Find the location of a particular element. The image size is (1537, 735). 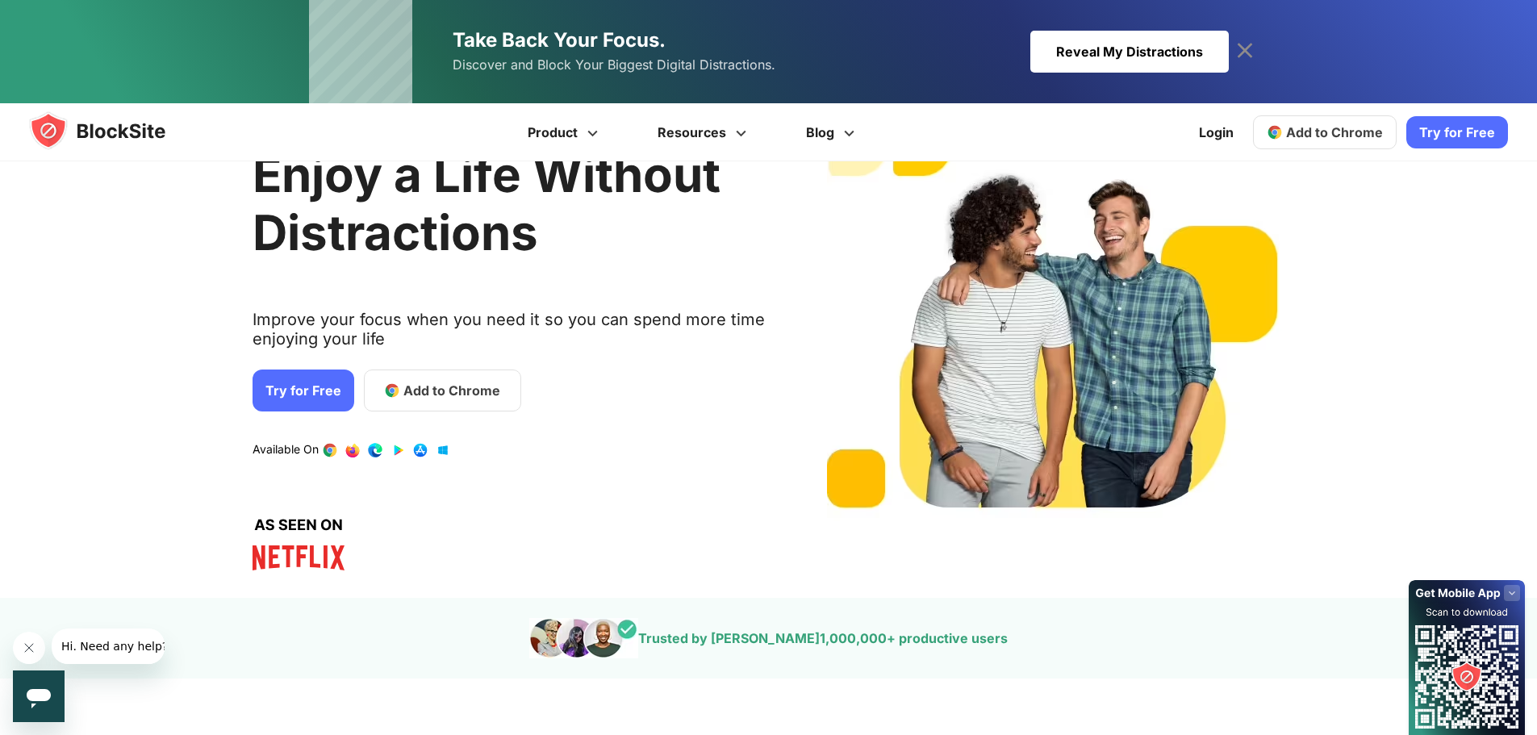

a: Product is located at coordinates (565, 132).